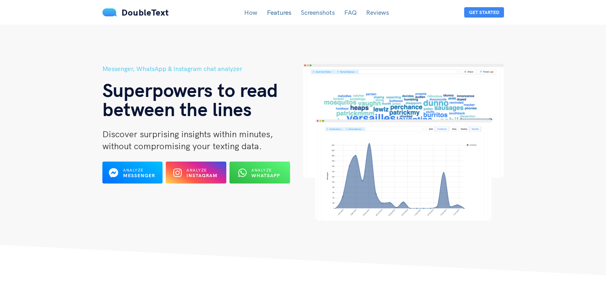 The height and width of the screenshot is (296, 606). I want to click on a: DoubleText, so click(136, 12).